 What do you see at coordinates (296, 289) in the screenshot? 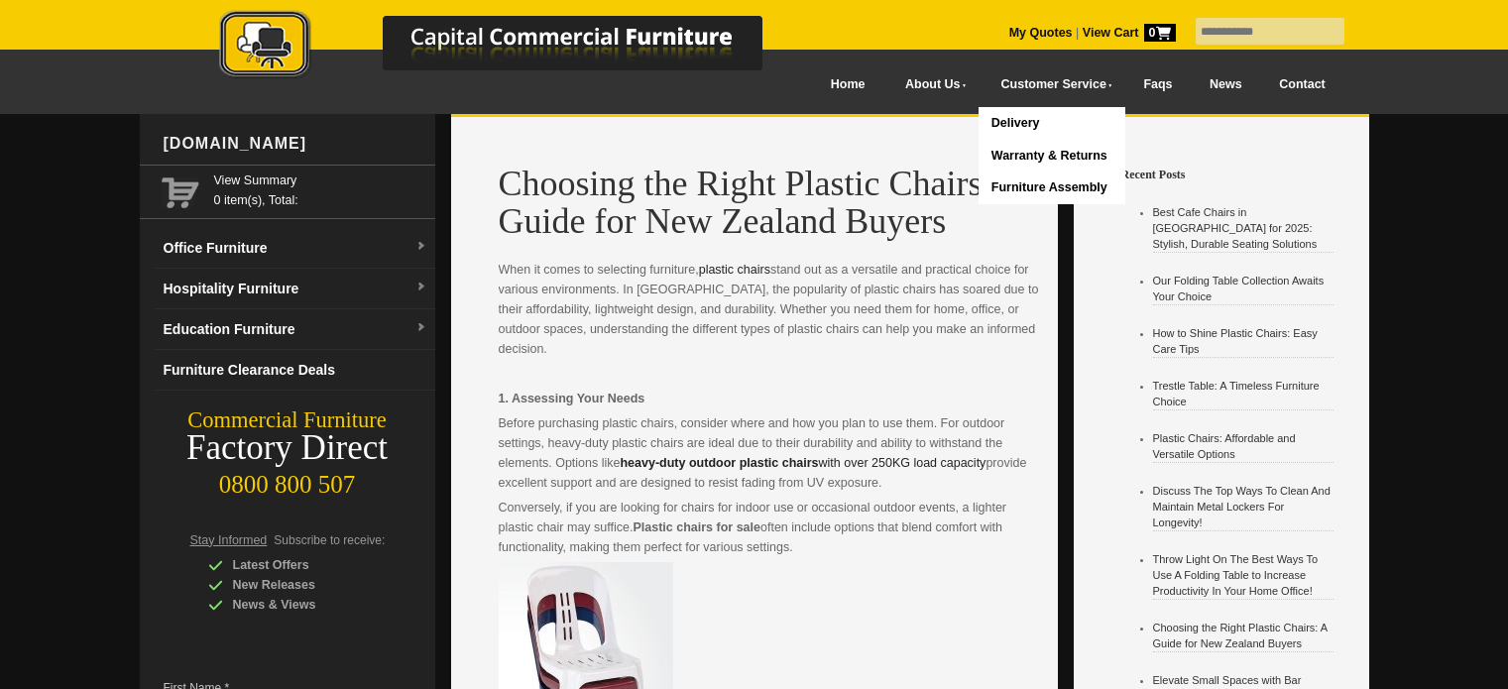
I see `a: Hospitality Furnituredropdown` at bounding box center [296, 289].